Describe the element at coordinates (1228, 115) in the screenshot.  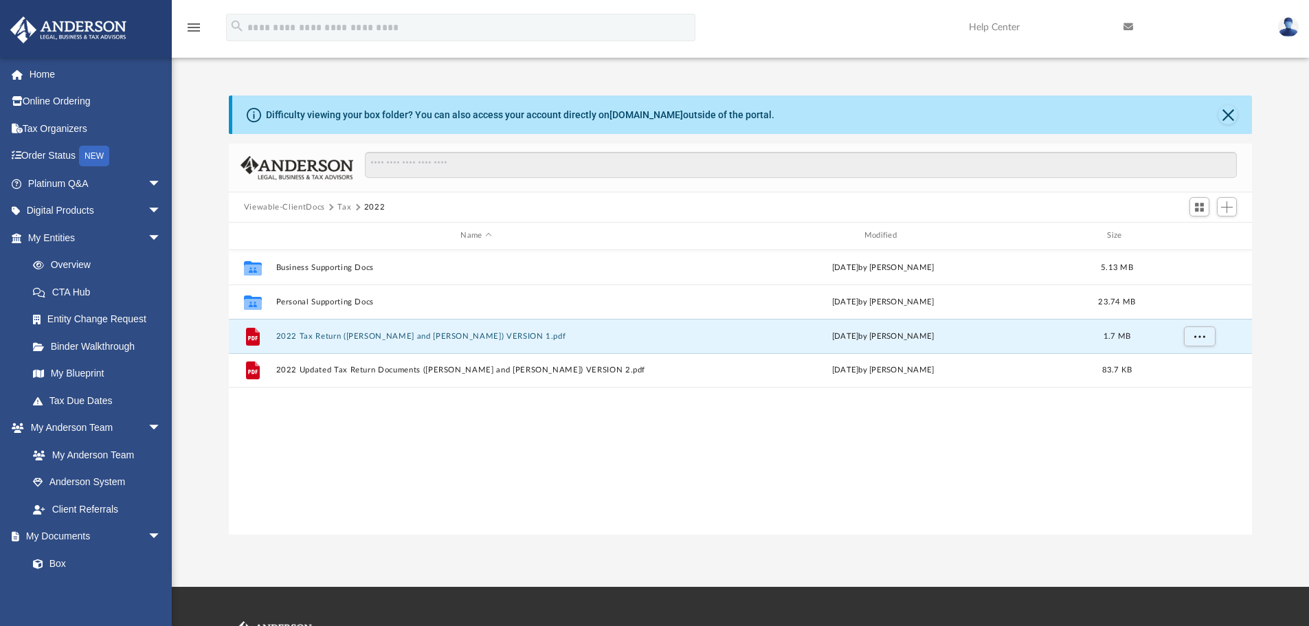
I see `button: Close` at that location.